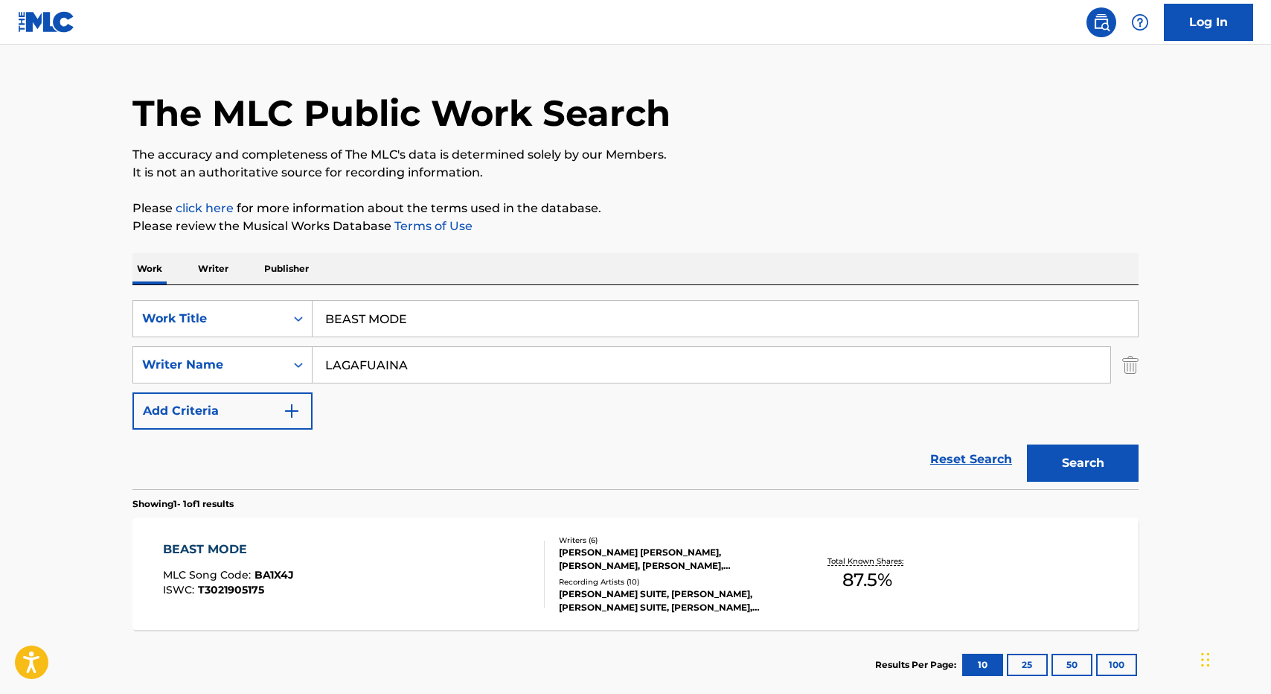 The height and width of the screenshot is (694, 1271). Describe the element at coordinates (867, 561) in the screenshot. I see `p: Total Known Shares:` at that location.